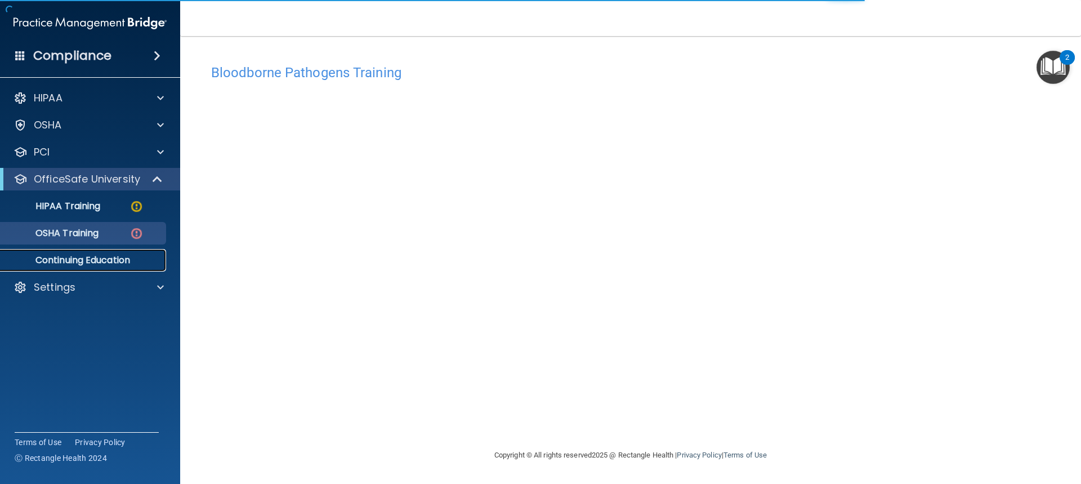 This screenshot has width=1081, height=484. I want to click on button: Open Resource Center, 2 new notifications, so click(1053, 67).